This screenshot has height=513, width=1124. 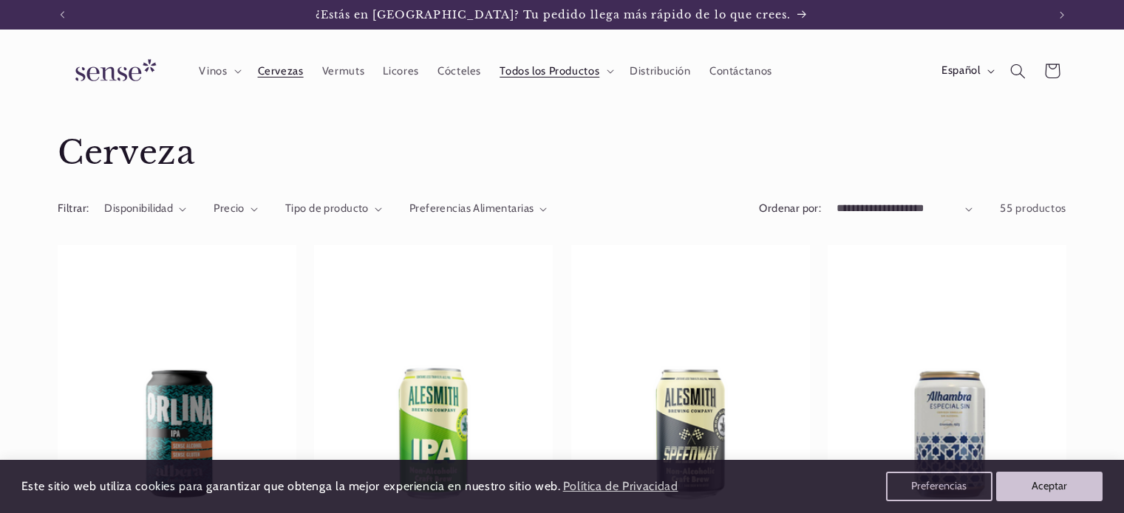 What do you see at coordinates (549, 71) in the screenshot?
I see `span: Todos los Productos` at bounding box center [549, 71].